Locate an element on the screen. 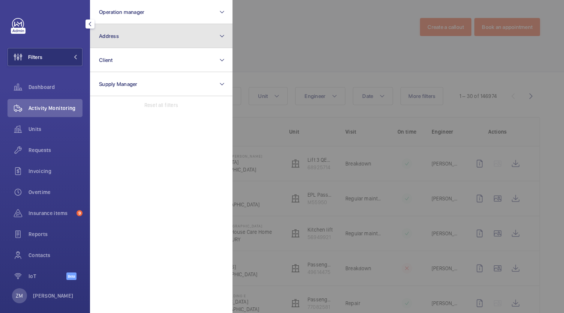 The width and height of the screenshot is (564, 313). span: IoT is located at coordinates (47, 276).